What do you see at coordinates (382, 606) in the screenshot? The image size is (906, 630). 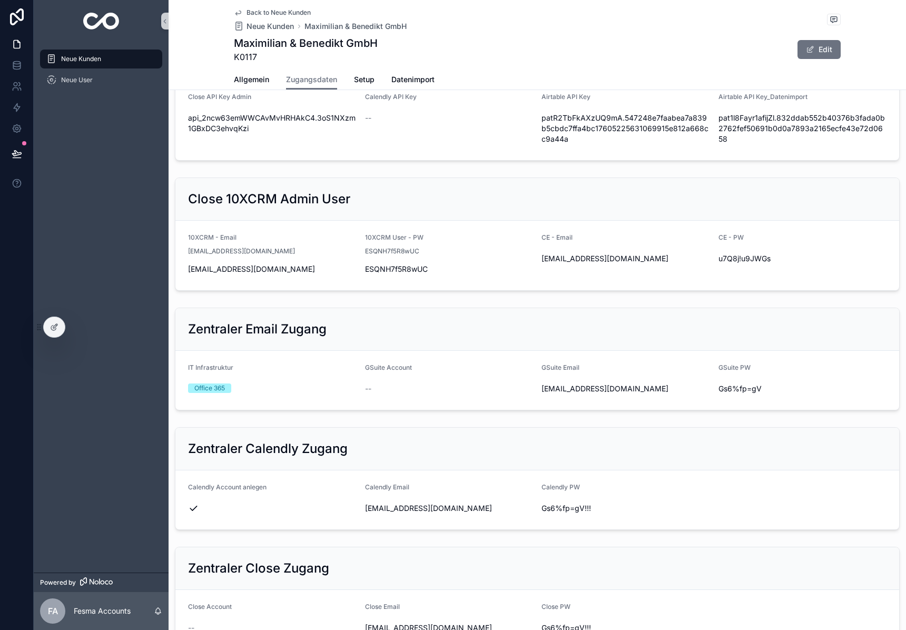 I see `span: Close Email` at bounding box center [382, 606].